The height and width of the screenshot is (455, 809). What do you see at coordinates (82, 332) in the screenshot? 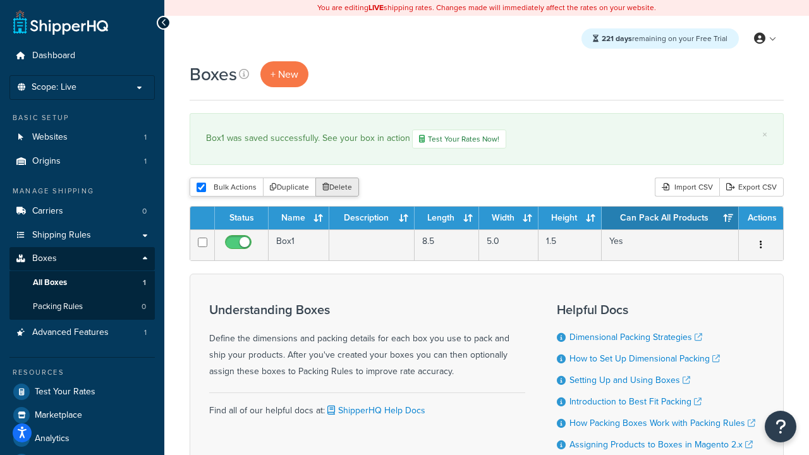
I see `li: Advanced Features` at bounding box center [82, 332].